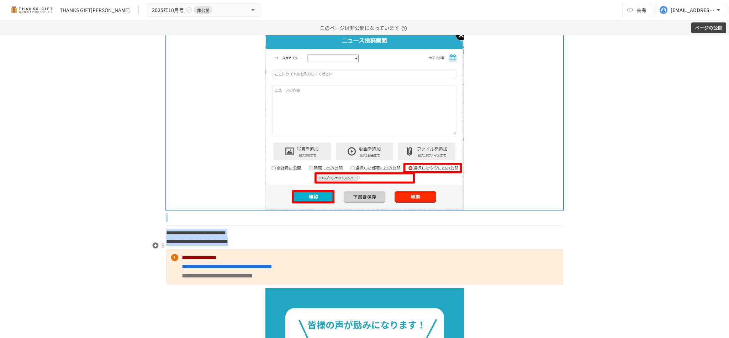  I want to click on button: 2025年10月号非公開, so click(204, 10).